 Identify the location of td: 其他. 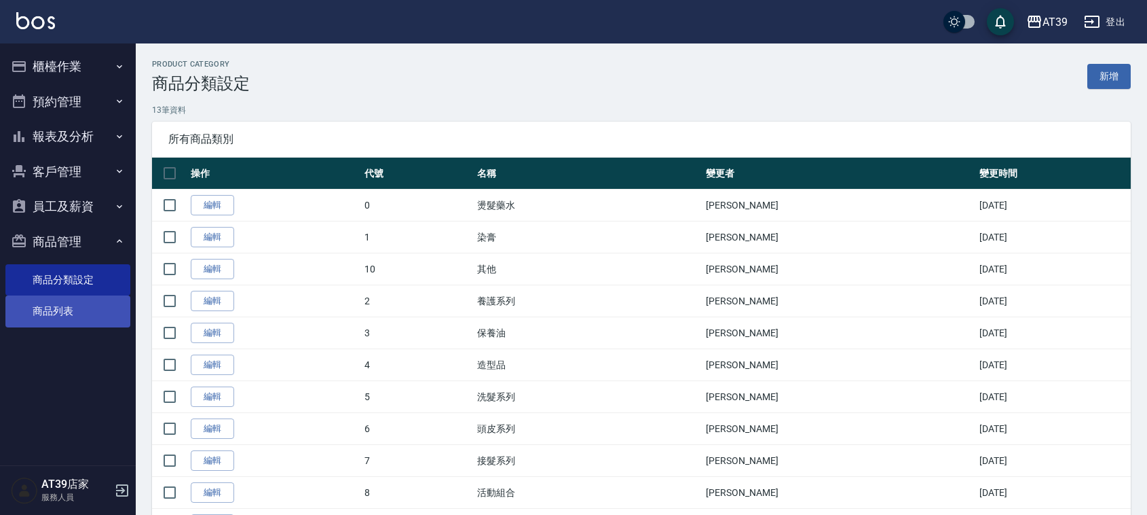
(588, 269).